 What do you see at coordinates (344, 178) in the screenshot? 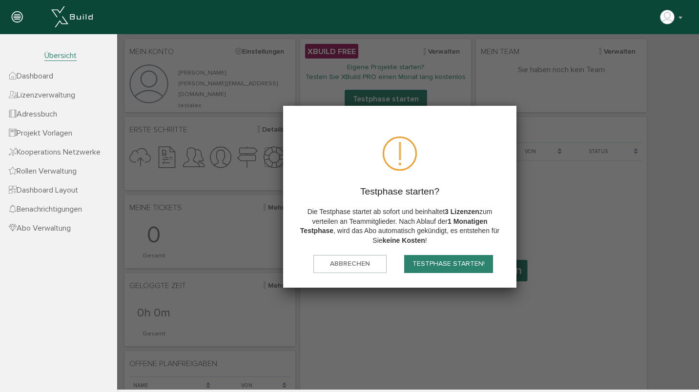
I see `b: 3 Lizenzen` at bounding box center [344, 178].